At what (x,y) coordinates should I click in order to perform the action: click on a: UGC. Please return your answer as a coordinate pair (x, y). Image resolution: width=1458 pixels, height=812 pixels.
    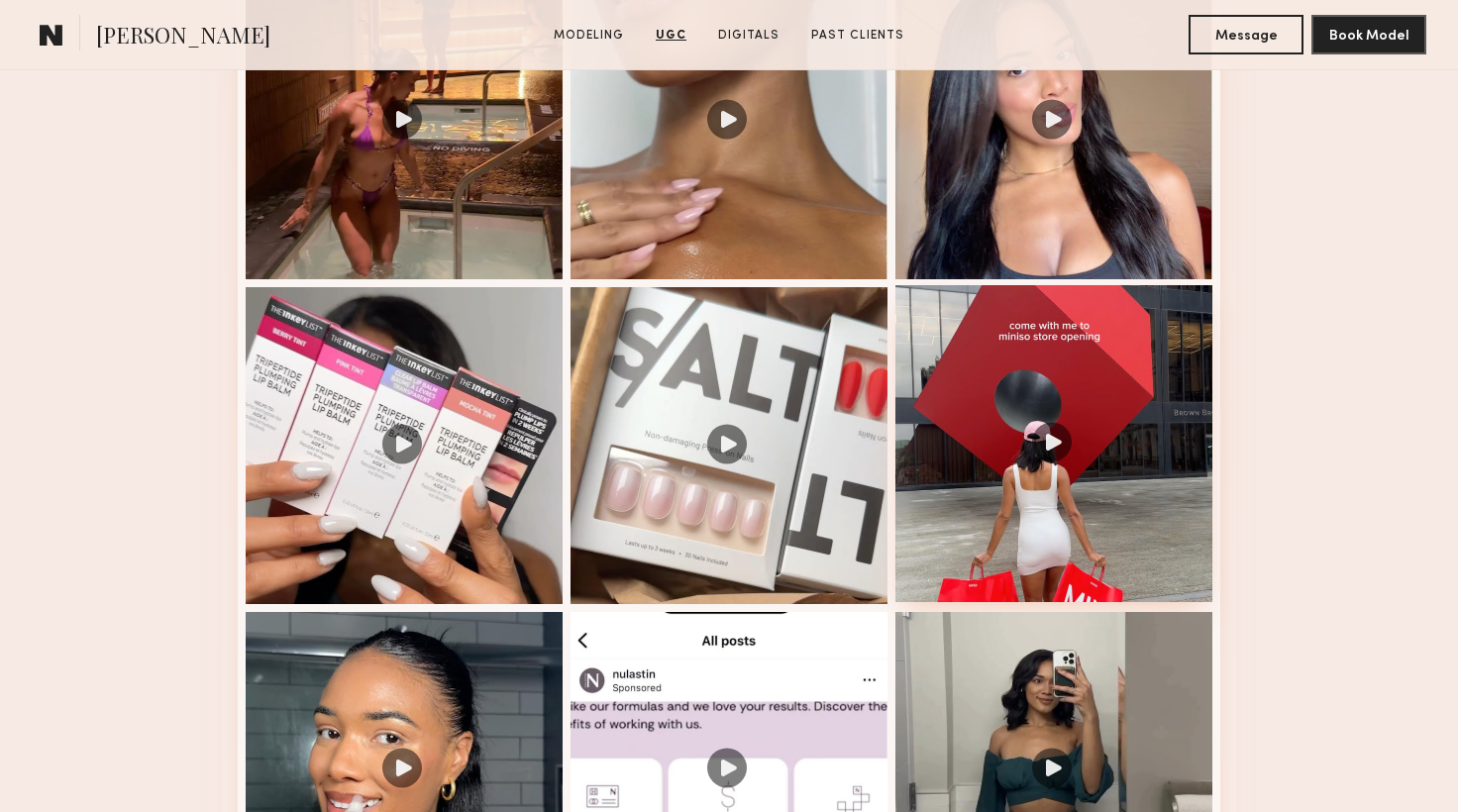
    Looking at the image, I should click on (671, 36).